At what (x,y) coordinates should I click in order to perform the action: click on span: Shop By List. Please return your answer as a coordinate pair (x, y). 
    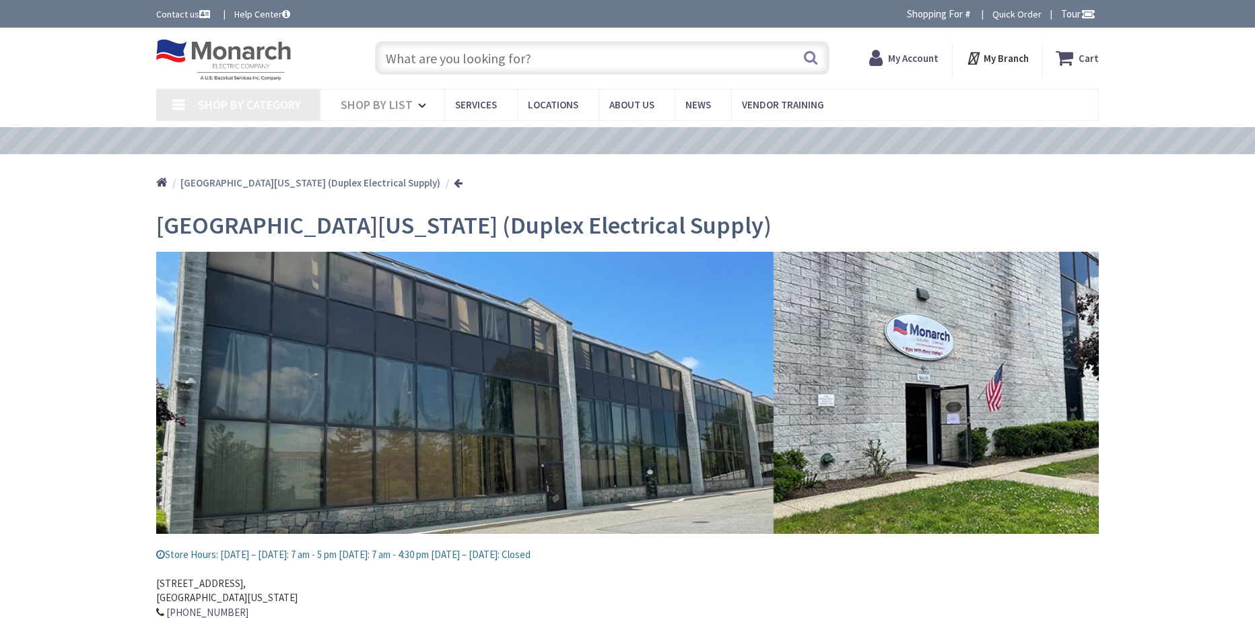
    Looking at the image, I should click on (376, 104).